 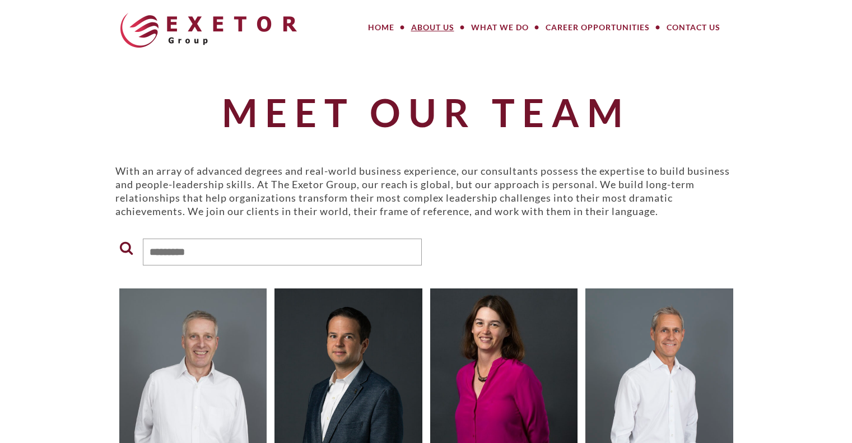 What do you see at coordinates (426, 191) in the screenshot?
I see `p: With an array of advanced degrees and real-world business experience, our consultants possess the...` at bounding box center [426, 191].